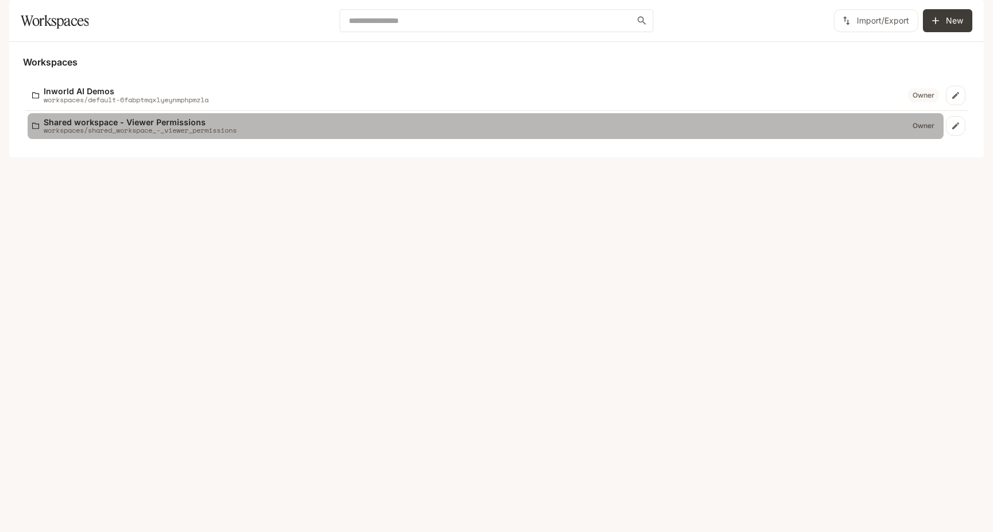 The image size is (993, 532). I want to click on a: Inworld AI Demosworkspaces/default-6fabptmqxlyeynmphpmzlaOwner, so click(485, 95).